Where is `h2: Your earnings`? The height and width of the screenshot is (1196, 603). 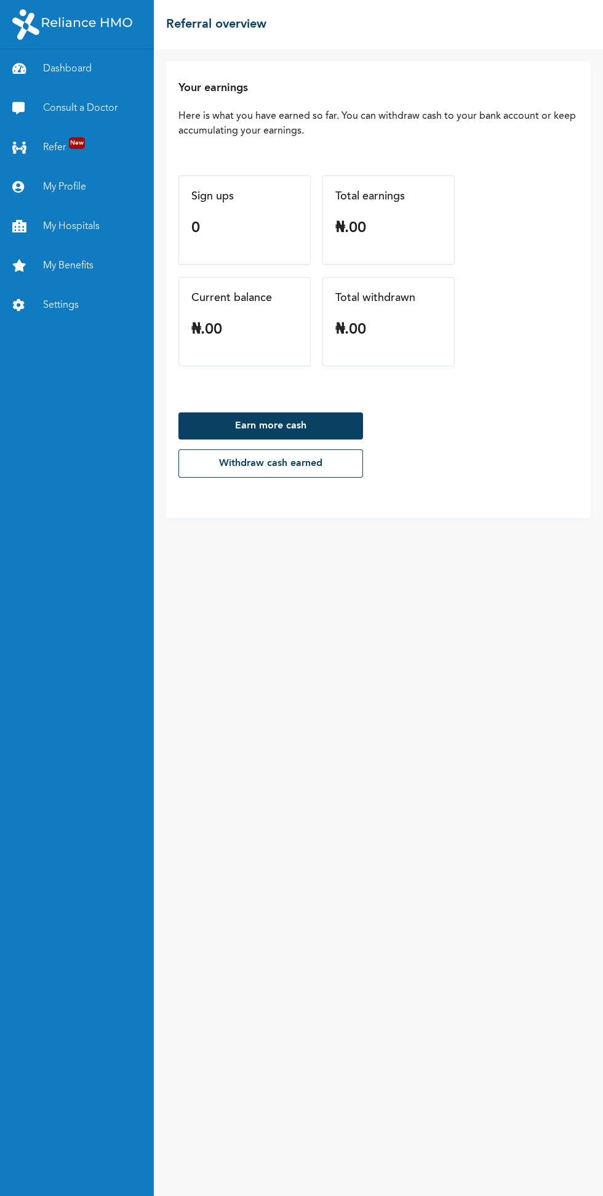
h2: Your earnings is located at coordinates (379, 88).